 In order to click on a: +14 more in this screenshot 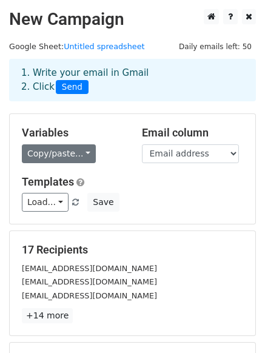, I will do `click(47, 315)`.